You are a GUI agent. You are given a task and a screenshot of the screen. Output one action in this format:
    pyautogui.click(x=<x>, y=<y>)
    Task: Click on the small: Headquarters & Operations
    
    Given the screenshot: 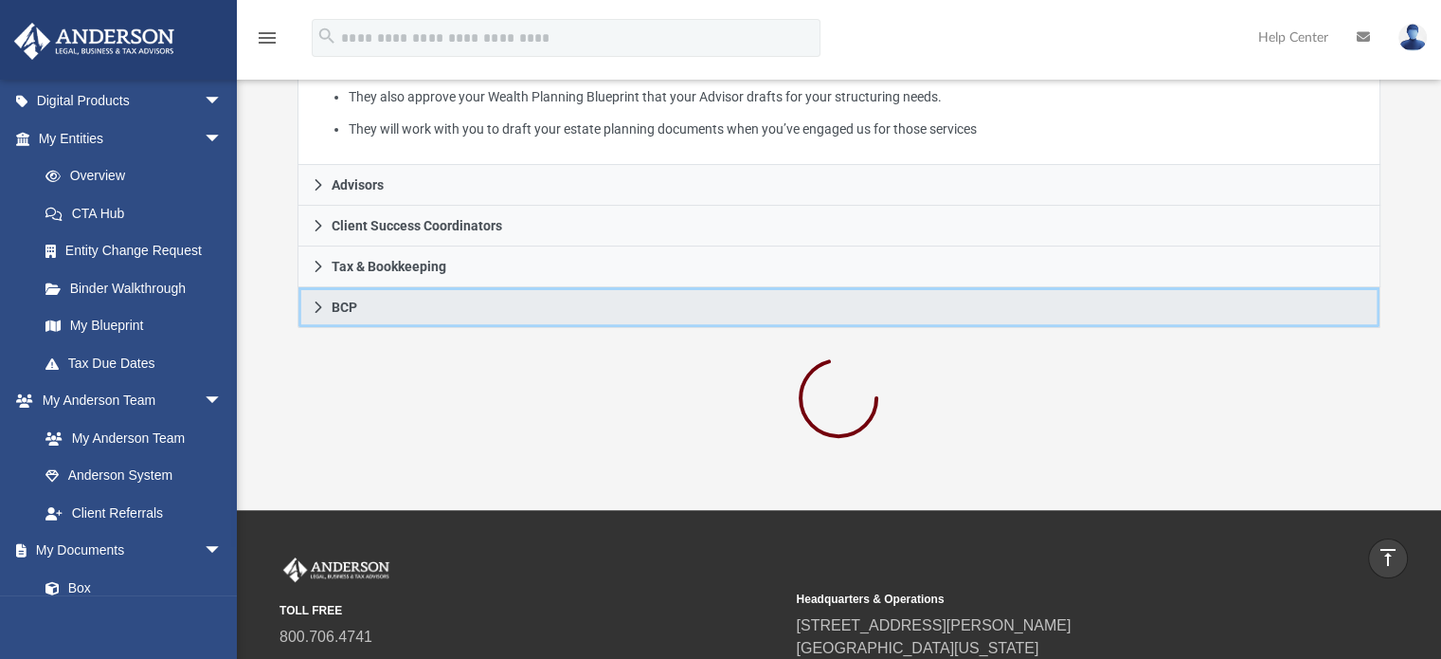 What is the action you would take?
    pyautogui.click(x=1047, y=599)
    